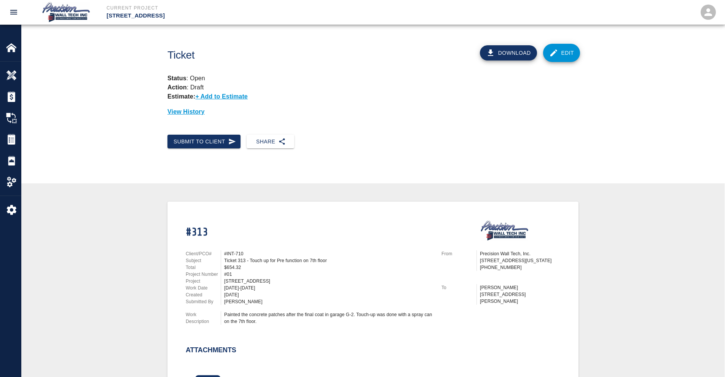 The image size is (725, 377). Describe the element at coordinates (328, 267) in the screenshot. I see `div: $654.32` at that location.